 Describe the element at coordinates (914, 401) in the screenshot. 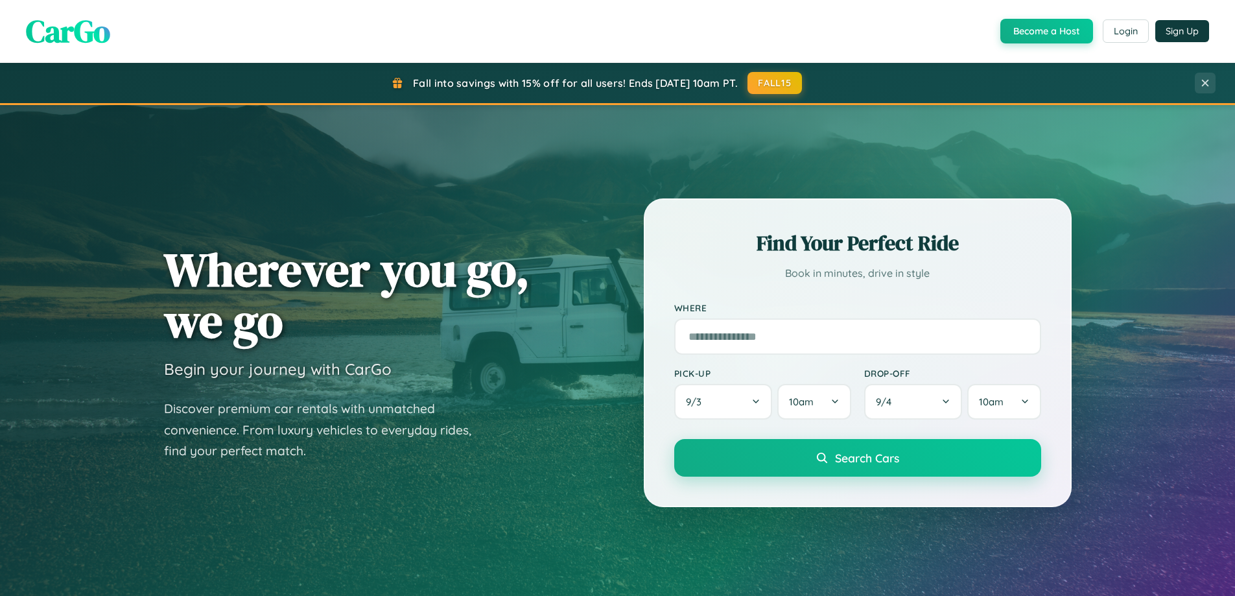

I see `button: 9/4` at that location.